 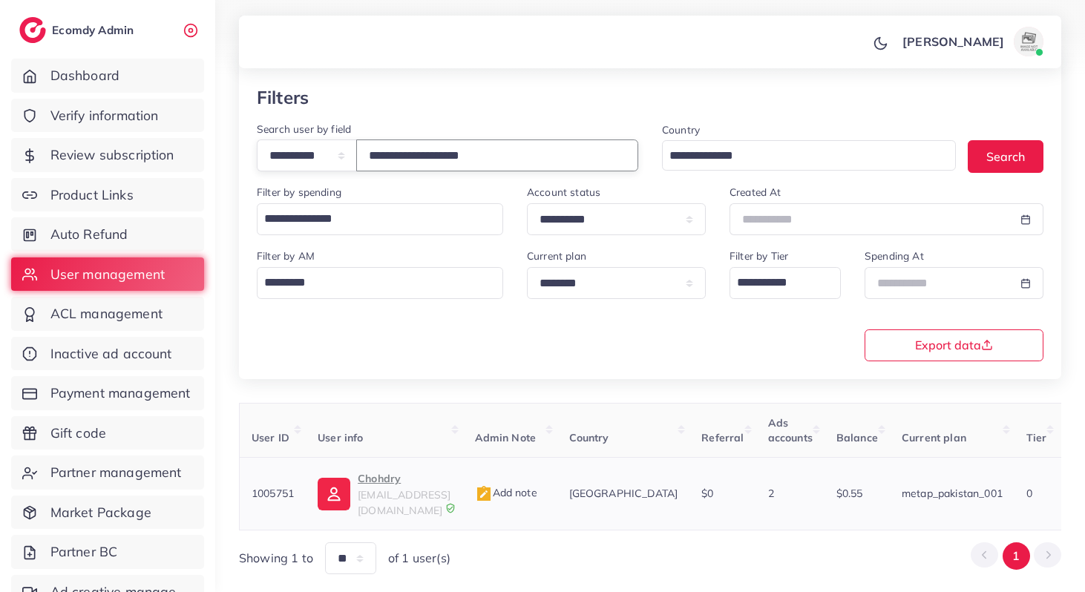 I want to click on span: Product Links, so click(x=92, y=195).